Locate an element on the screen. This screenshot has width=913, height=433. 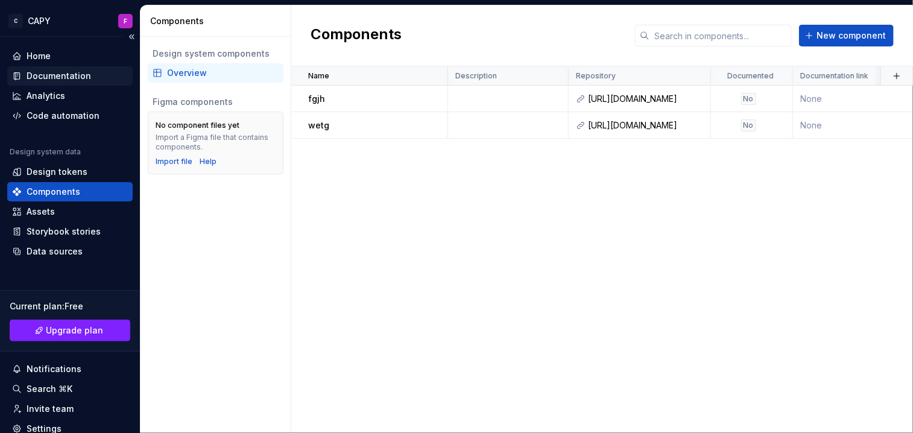
div: Search ⌘K is located at coordinates (49, 389).